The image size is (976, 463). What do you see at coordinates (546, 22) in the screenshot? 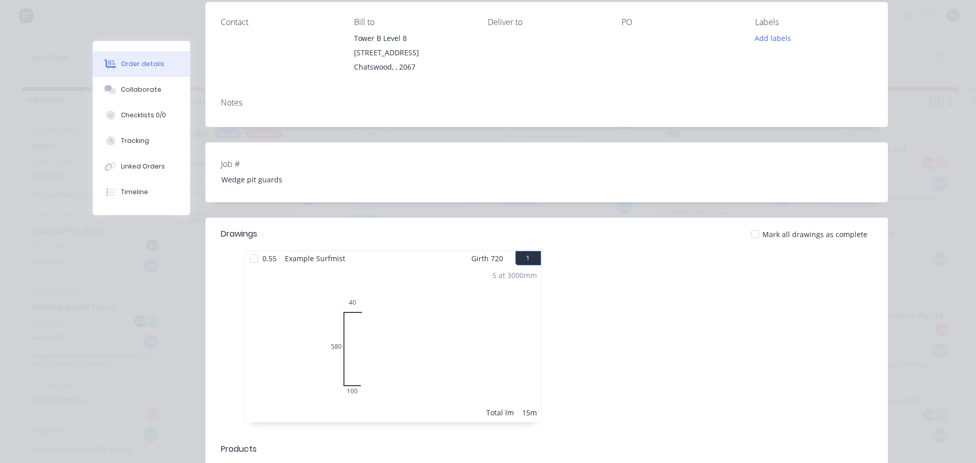
I see `div: Deliver to` at bounding box center [546, 22].